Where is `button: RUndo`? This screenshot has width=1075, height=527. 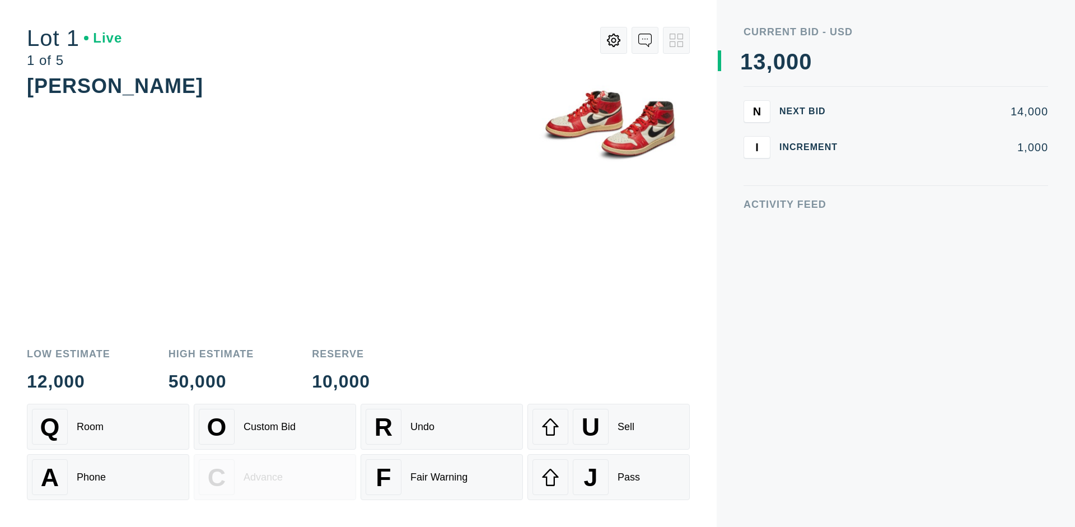 button: RUndo is located at coordinates (442, 426).